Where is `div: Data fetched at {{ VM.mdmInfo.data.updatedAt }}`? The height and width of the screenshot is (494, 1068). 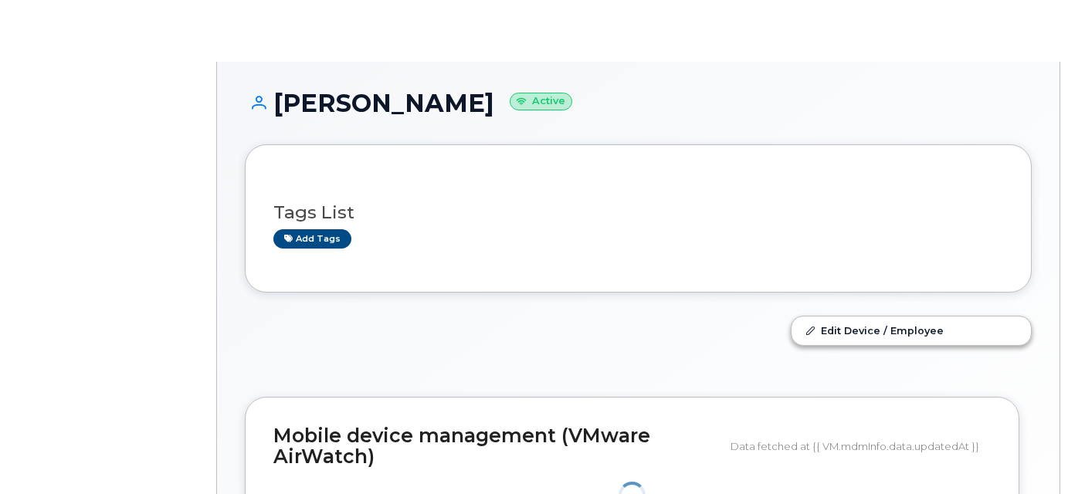
div: Data fetched at {{ VM.mdmInfo.data.updatedAt }} is located at coordinates (860, 446).